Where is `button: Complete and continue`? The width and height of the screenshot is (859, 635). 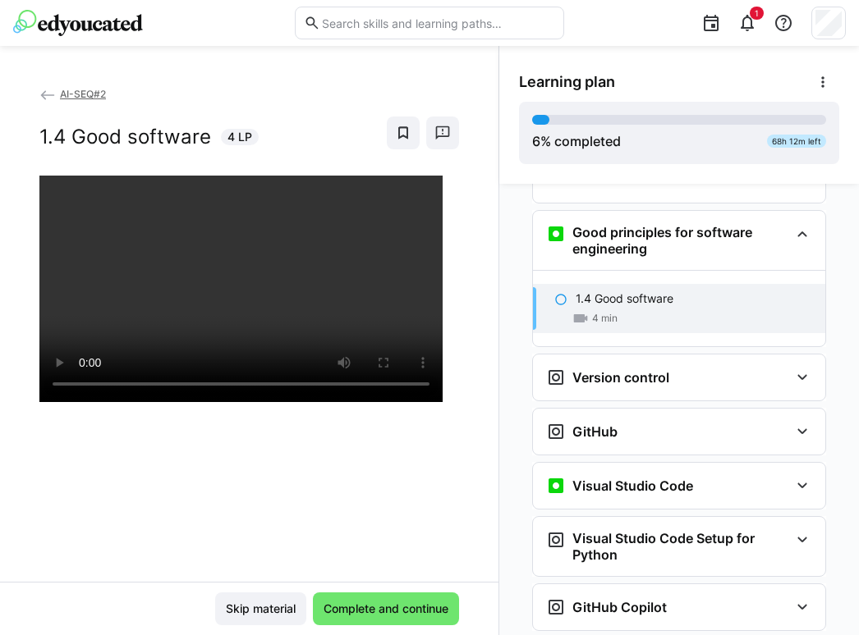
button: Complete and continue is located at coordinates (386, 609).